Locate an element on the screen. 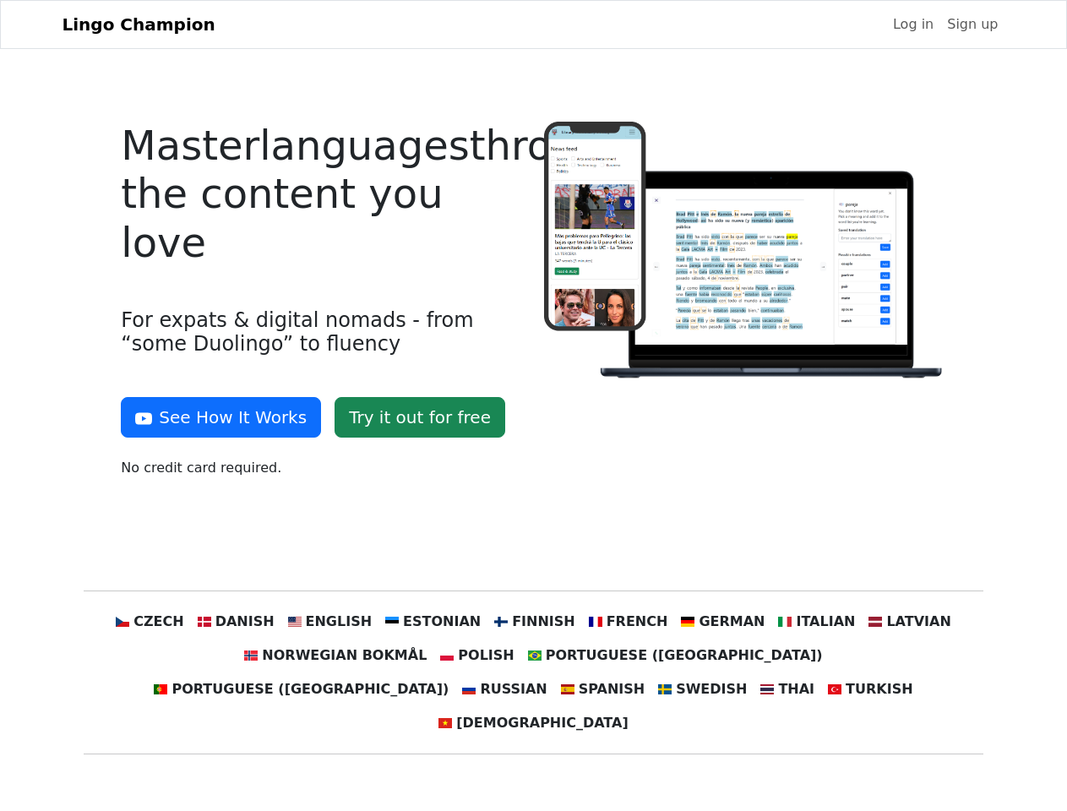  span: Czech is located at coordinates (158, 622).